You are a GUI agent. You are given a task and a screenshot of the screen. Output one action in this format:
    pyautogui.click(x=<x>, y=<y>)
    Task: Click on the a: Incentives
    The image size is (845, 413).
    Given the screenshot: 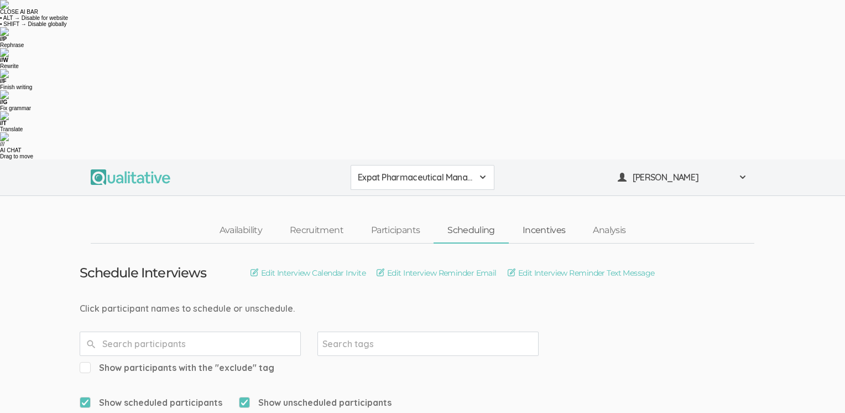 What is the action you would take?
    pyautogui.click(x=544, y=230)
    